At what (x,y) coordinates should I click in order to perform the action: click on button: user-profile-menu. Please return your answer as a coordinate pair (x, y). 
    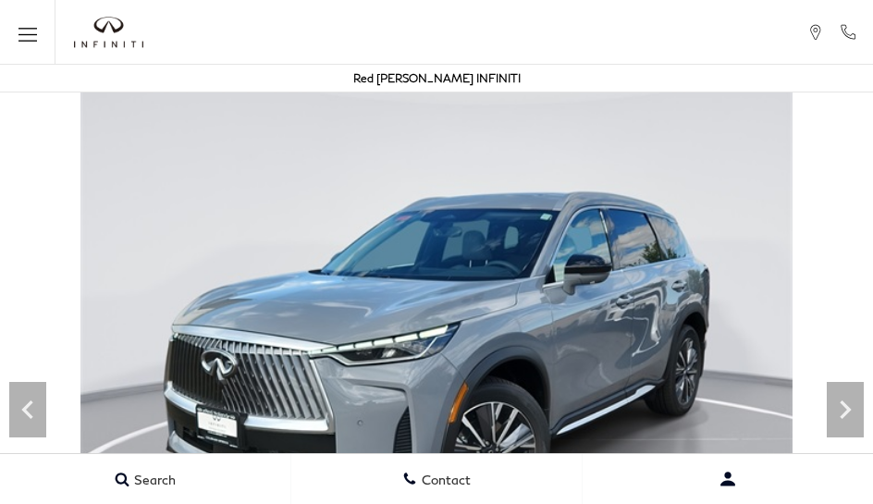
    Looking at the image, I should click on (727, 479).